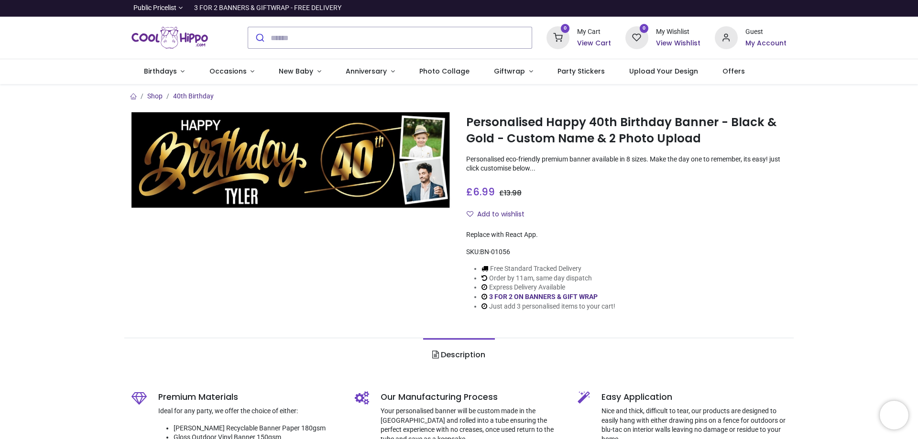 Image resolution: width=918 pixels, height=439 pixels. What do you see at coordinates (678, 32) in the screenshot?
I see `div: My Wishlist` at bounding box center [678, 32].